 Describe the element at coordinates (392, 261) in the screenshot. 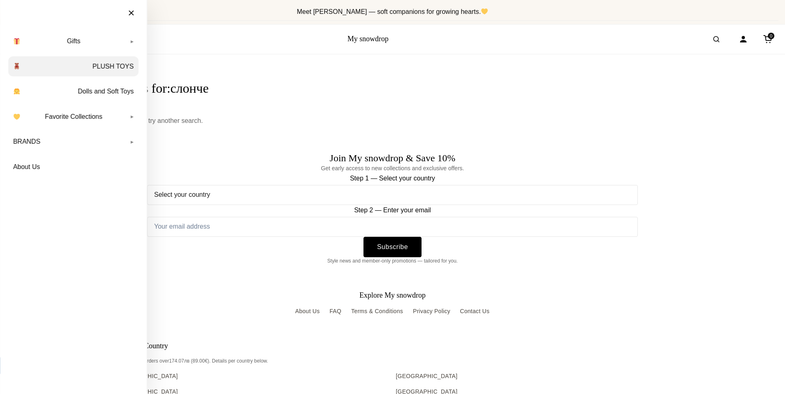

I see `p: Style news and member-only promotions — tailored for you.` at that location.